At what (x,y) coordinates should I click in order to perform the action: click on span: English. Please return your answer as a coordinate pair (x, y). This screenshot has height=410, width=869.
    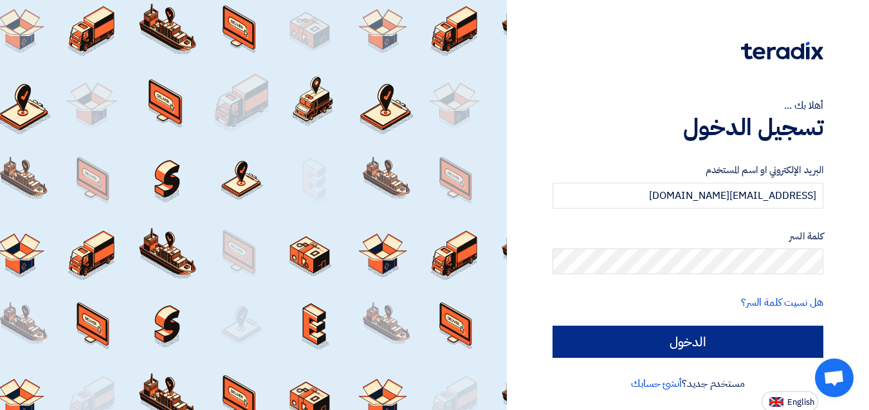
    Looking at the image, I should click on (801, 402).